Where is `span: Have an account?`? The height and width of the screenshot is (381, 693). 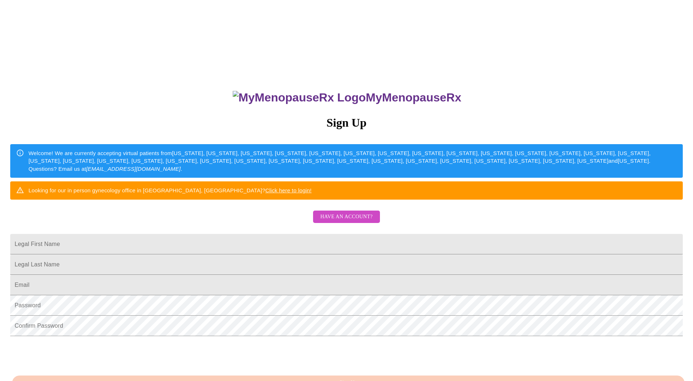
span: Have an account? is located at coordinates (346, 217).